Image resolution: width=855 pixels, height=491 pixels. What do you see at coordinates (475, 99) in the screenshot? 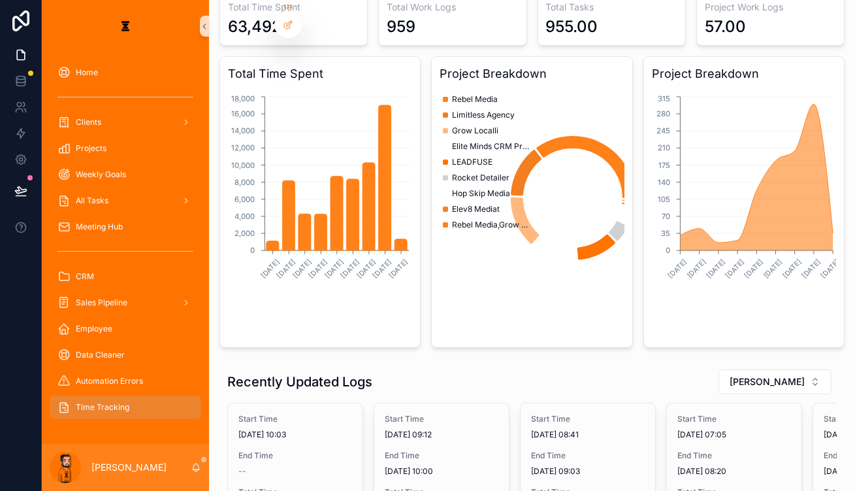
I see `span: Rebel Media` at bounding box center [475, 99].